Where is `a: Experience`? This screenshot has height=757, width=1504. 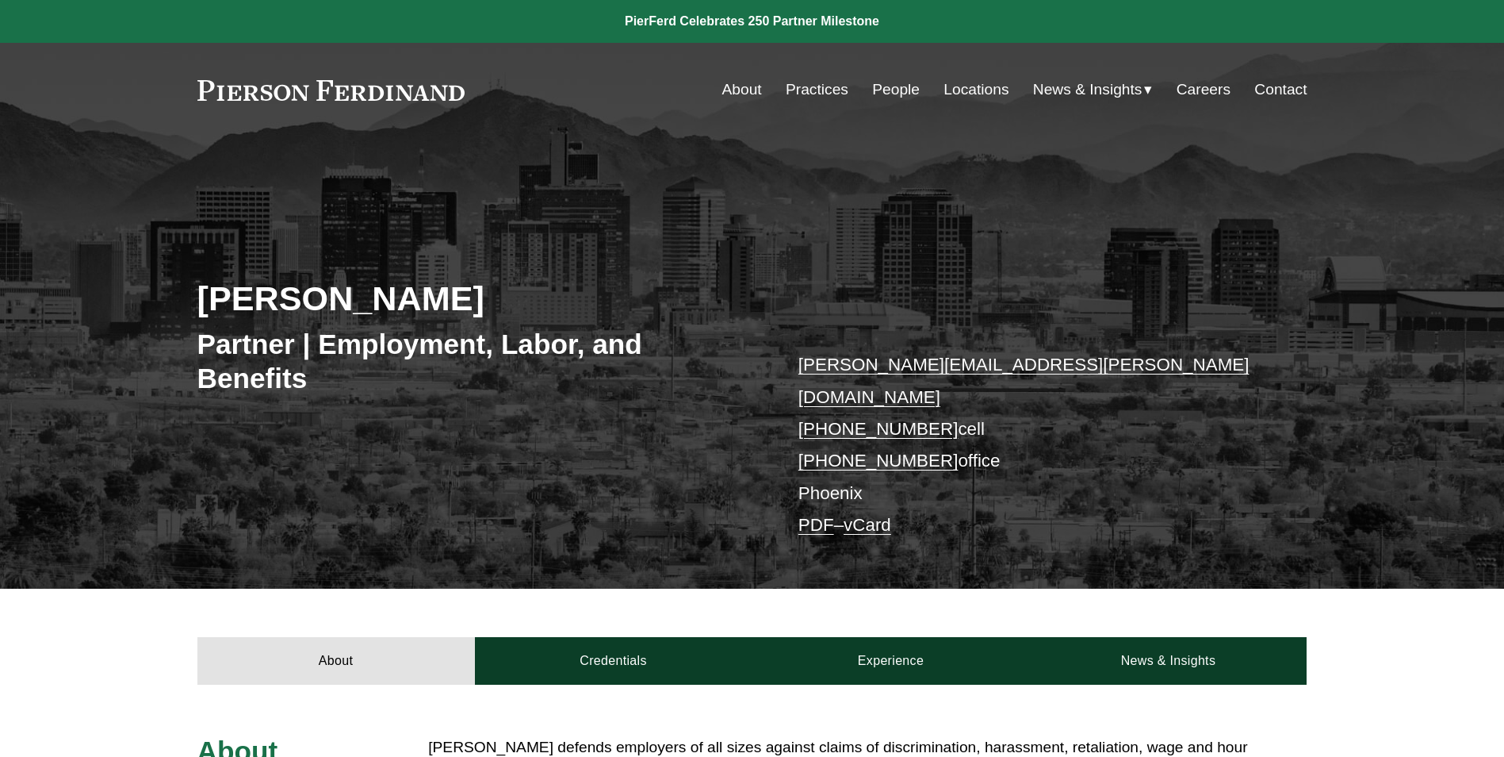 a: Experience is located at coordinates (891, 661).